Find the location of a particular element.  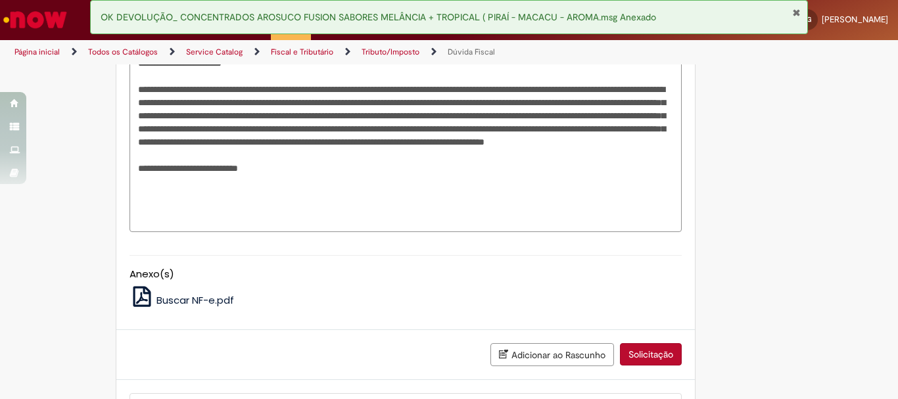

a: Fiscal e Tributário is located at coordinates (302, 52).